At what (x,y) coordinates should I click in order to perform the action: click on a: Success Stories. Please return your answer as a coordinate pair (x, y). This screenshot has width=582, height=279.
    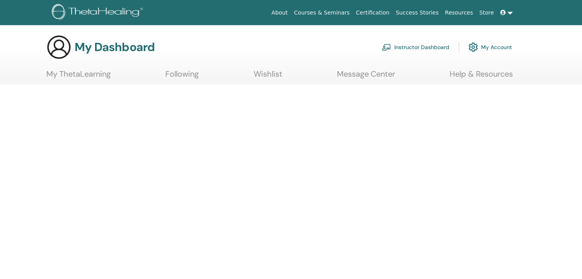
    Looking at the image, I should click on (417, 13).